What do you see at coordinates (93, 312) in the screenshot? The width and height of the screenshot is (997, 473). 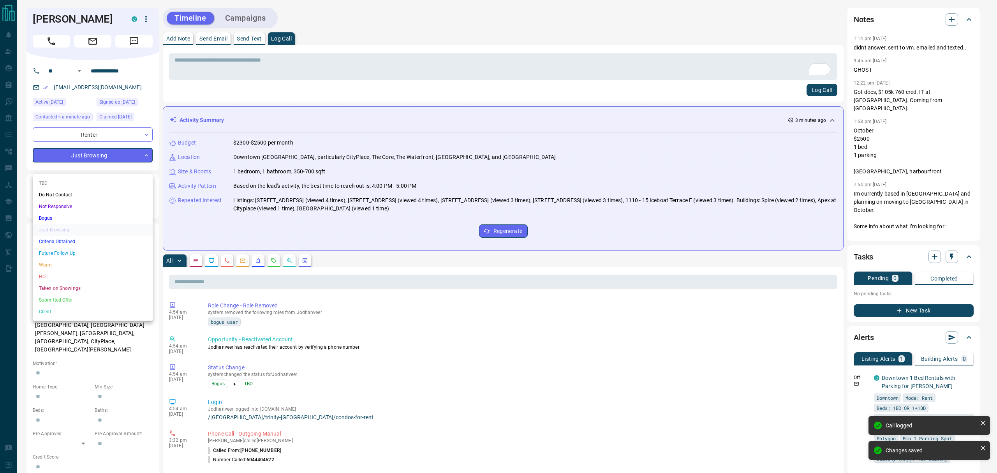 I see `li: Client` at bounding box center [93, 312].